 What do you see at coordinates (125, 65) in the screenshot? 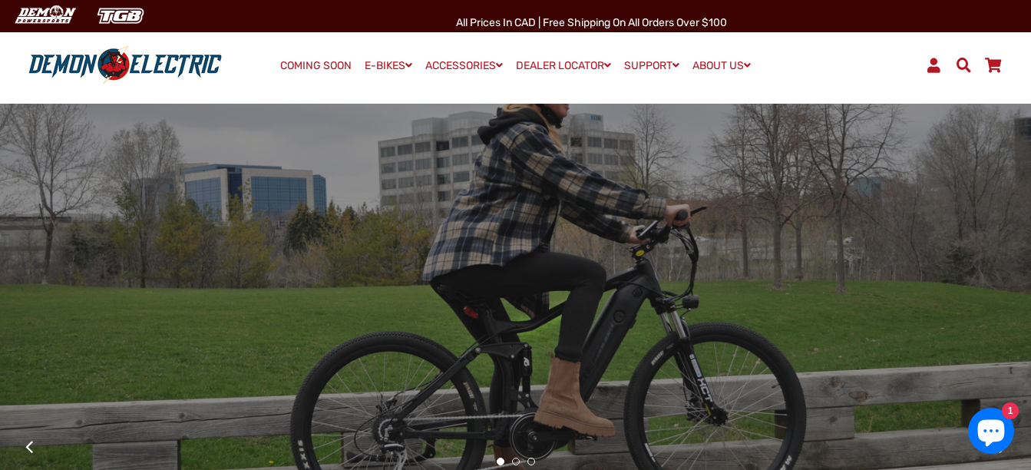
I see `img: Demon Electric logo` at bounding box center [125, 65].